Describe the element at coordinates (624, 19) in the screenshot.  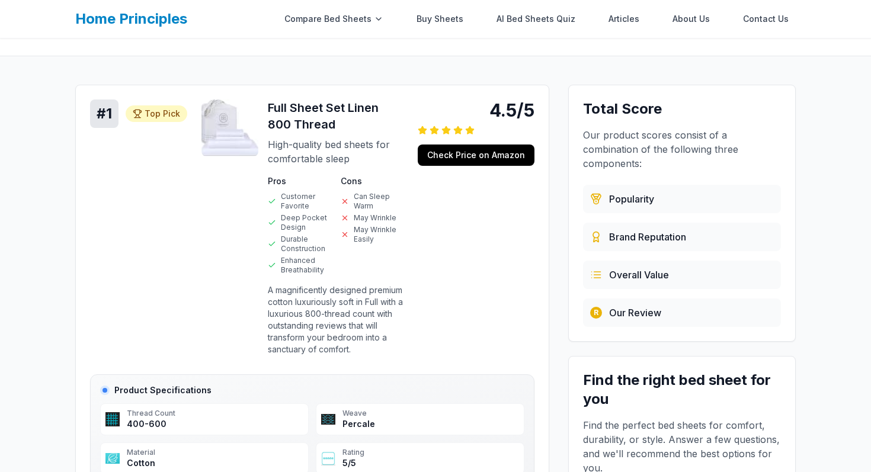
I see `a: Articles` at that location.